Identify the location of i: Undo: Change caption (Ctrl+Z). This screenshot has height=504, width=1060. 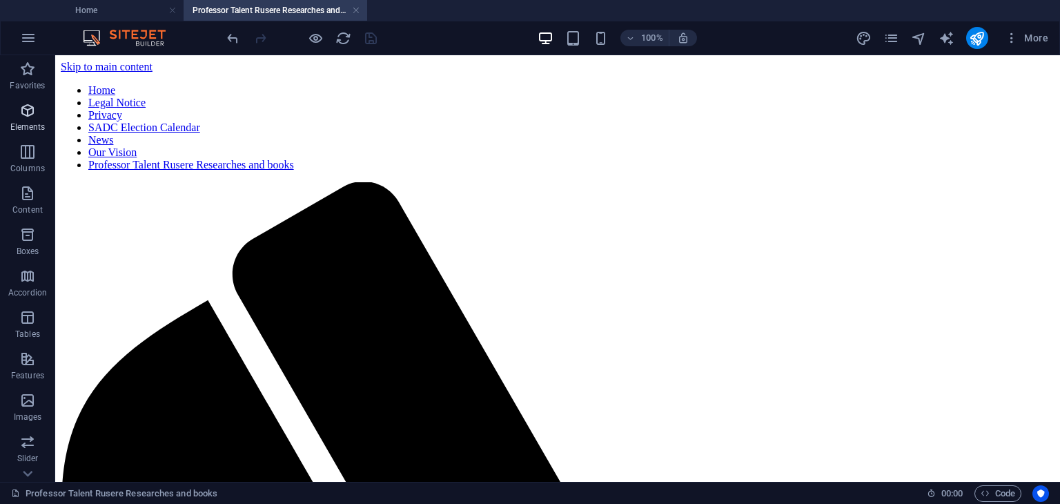
(233, 38).